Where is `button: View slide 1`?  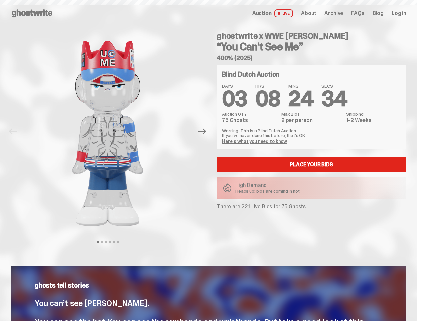
button: View slide 1 is located at coordinates (98, 242).